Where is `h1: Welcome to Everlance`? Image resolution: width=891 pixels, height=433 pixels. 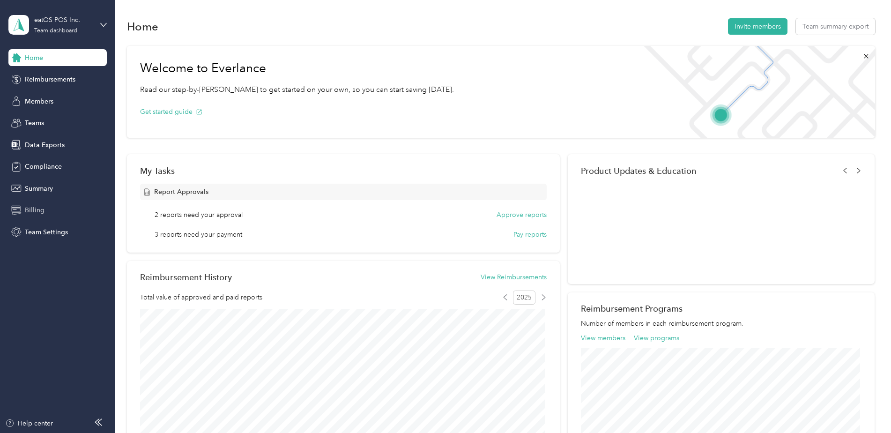
h1: Welcome to Everlance is located at coordinates (297, 68).